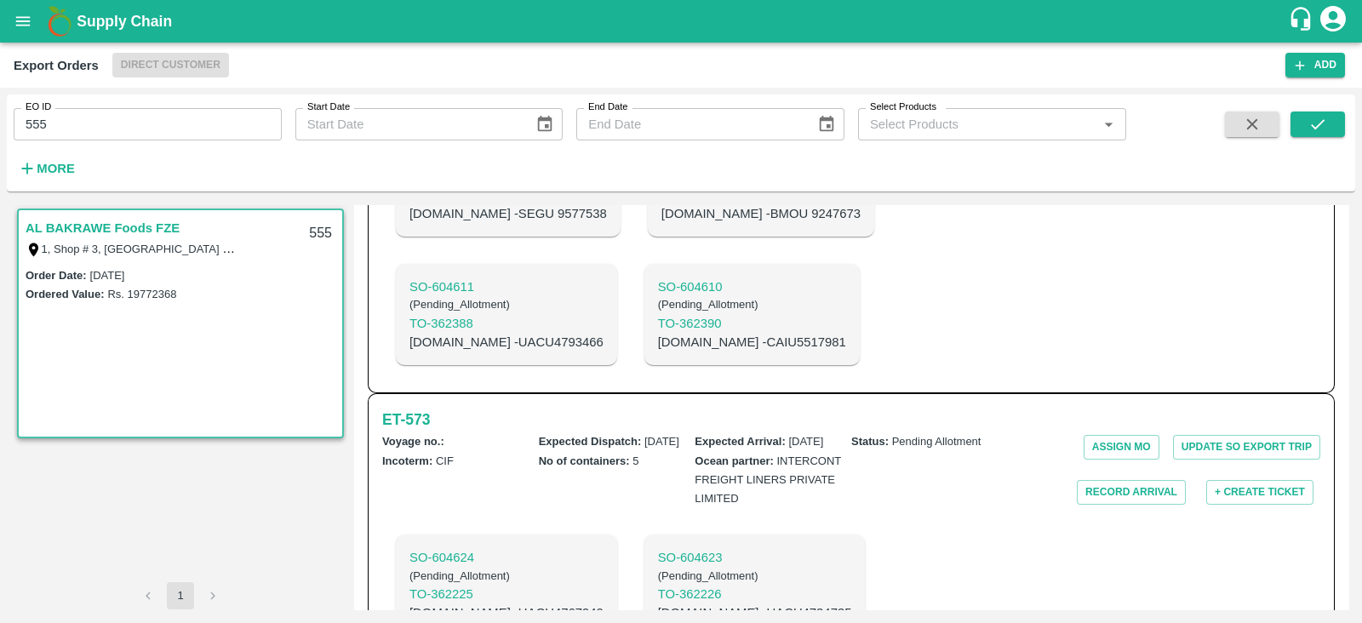 The image size is (1362, 623). What do you see at coordinates (65, 294) in the screenshot?
I see `label: Ordered Value:` at bounding box center [65, 294].